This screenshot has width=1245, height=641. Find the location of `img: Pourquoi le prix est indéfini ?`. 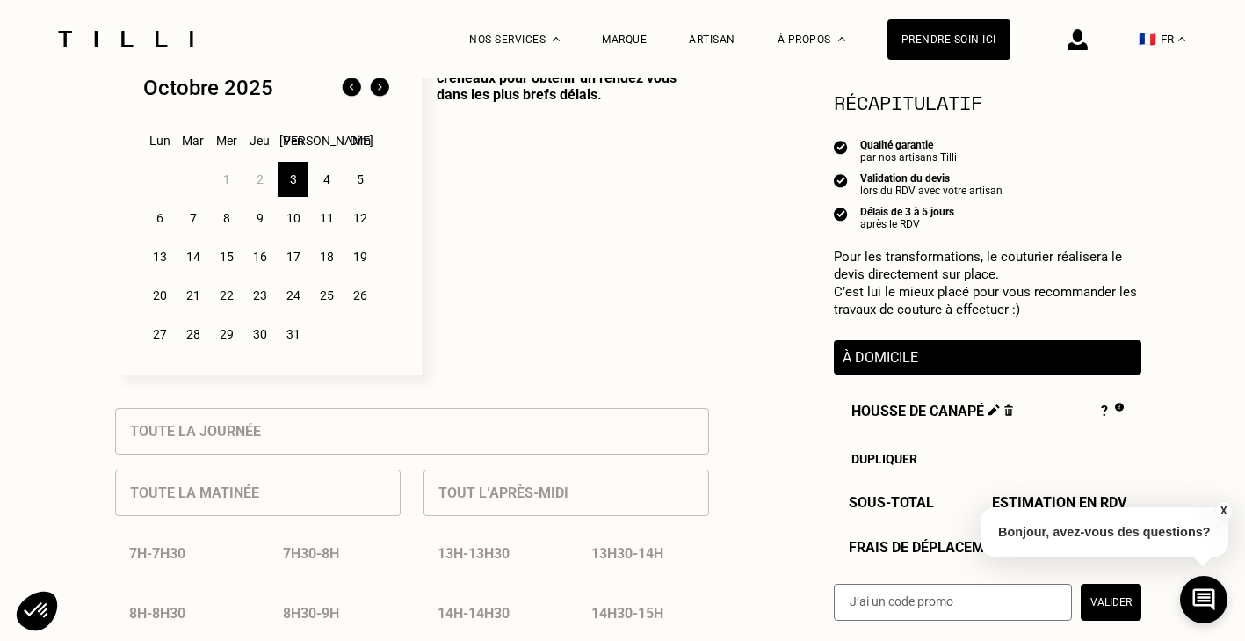

img: Pourquoi le prix est indéfini ? is located at coordinates (1119, 407).